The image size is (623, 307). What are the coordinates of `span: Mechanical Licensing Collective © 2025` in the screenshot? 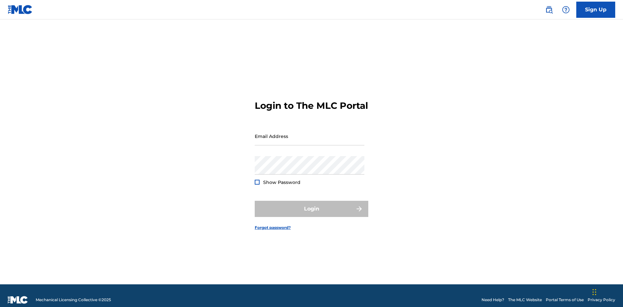 It's located at (73, 300).